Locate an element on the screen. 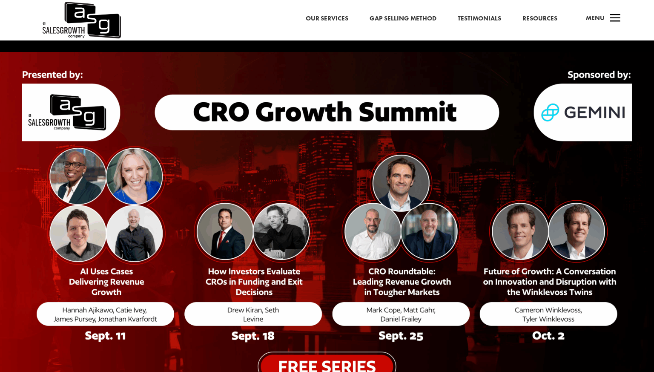 The height and width of the screenshot is (372, 654). a: Gap Selling Method is located at coordinates (403, 19).